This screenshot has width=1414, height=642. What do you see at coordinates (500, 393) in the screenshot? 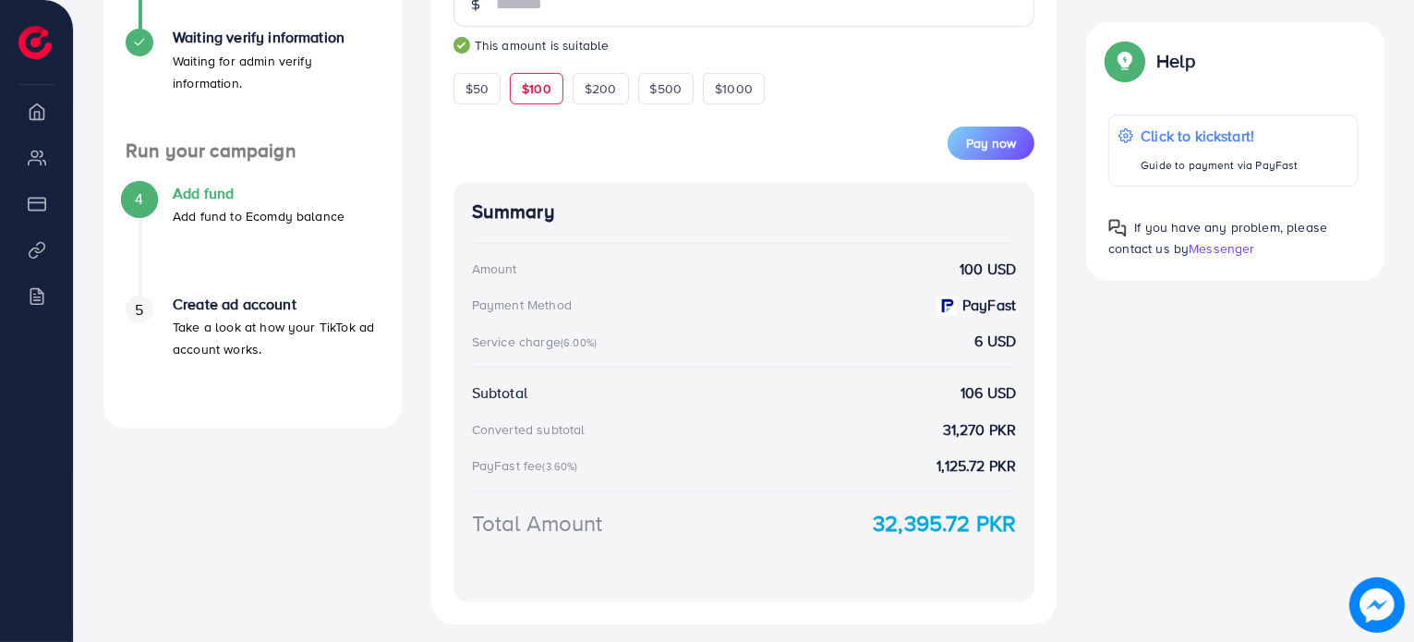
I see `div: Subtotal` at bounding box center [500, 393].